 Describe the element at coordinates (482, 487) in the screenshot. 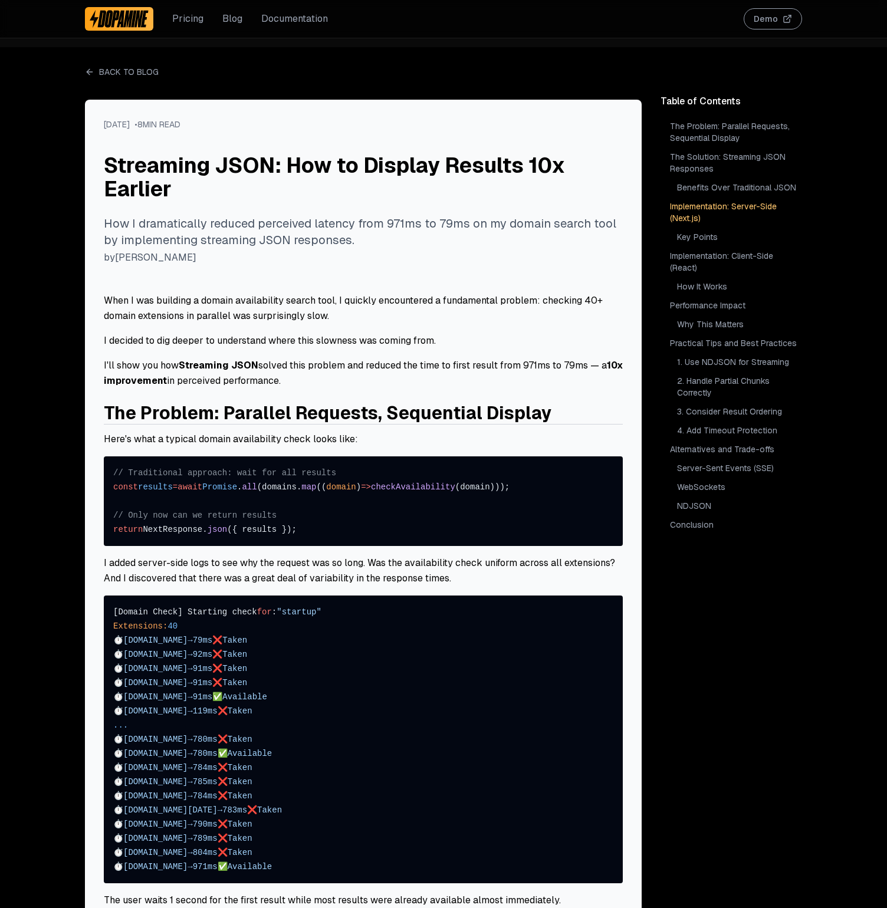

I see `span: (domain)));` at that location.